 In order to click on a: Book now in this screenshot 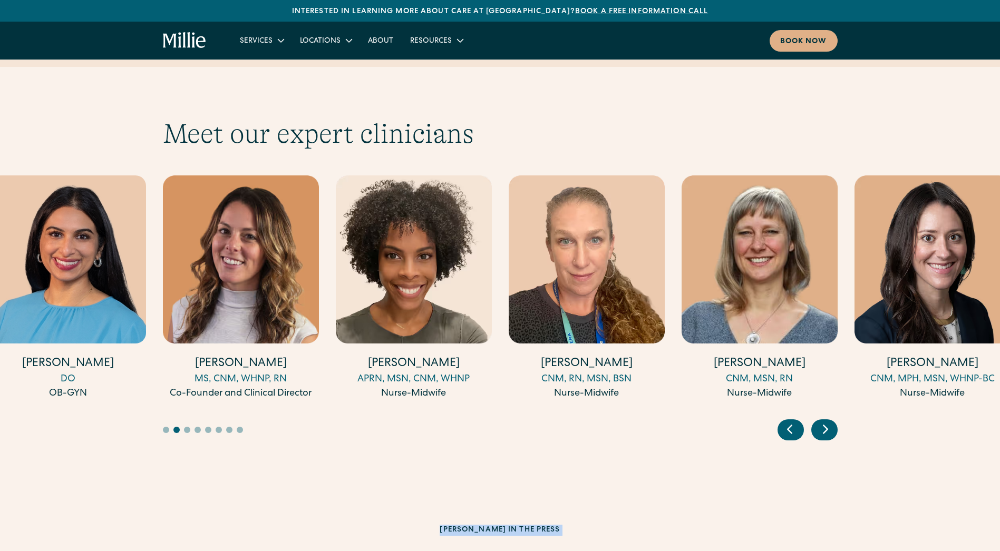, I will do `click(803, 41)`.